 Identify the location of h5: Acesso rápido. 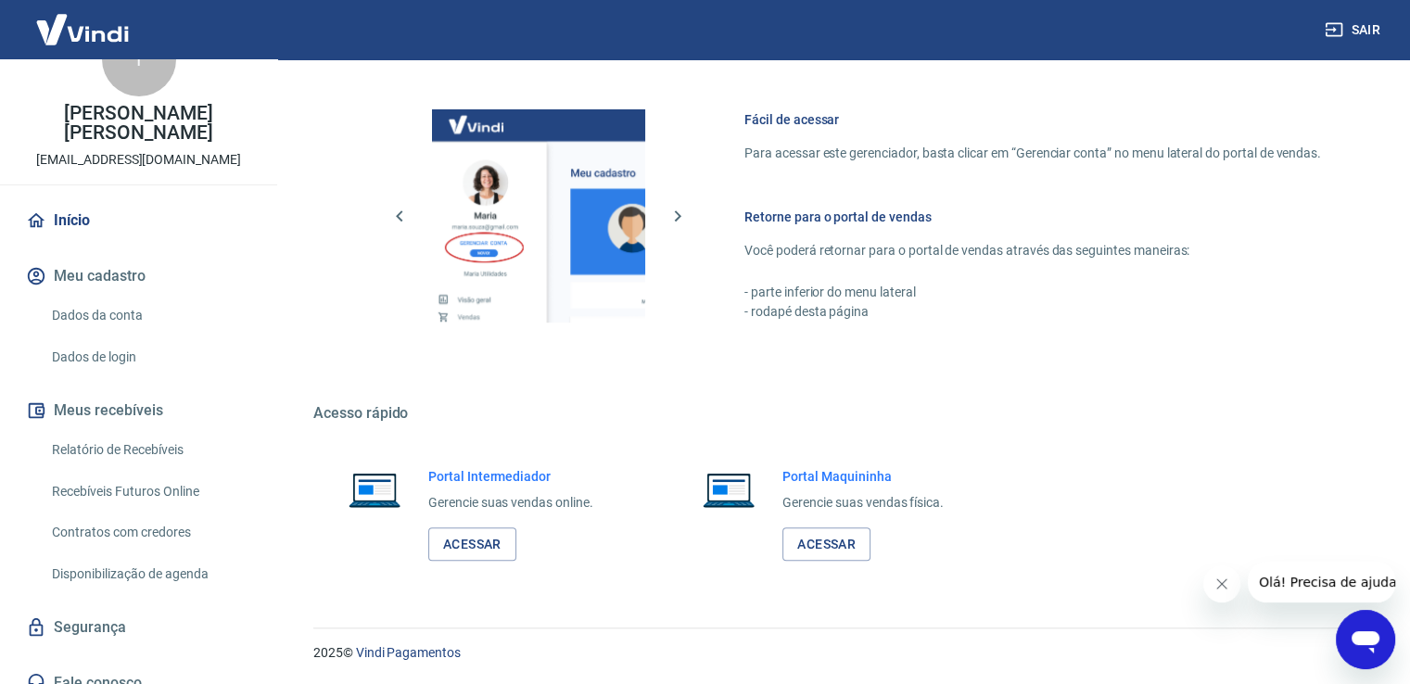
(839, 414).